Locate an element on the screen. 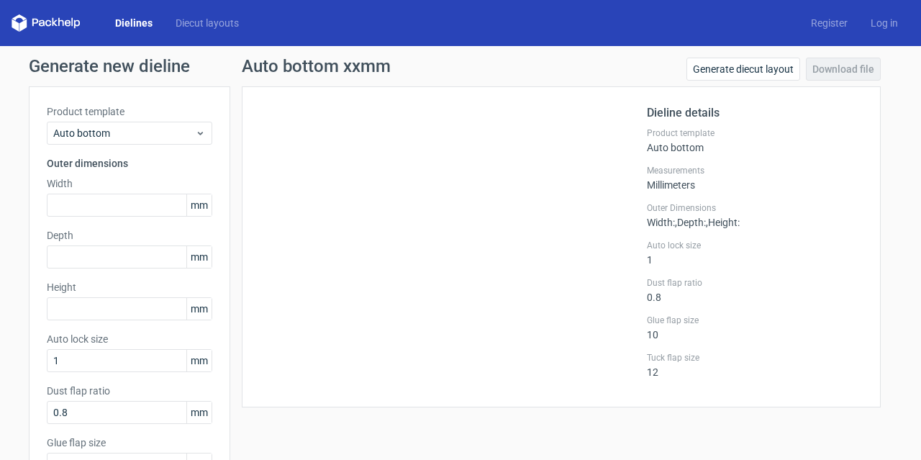 Image resolution: width=921 pixels, height=460 pixels. label: Tuck flap size is located at coordinates (755, 358).